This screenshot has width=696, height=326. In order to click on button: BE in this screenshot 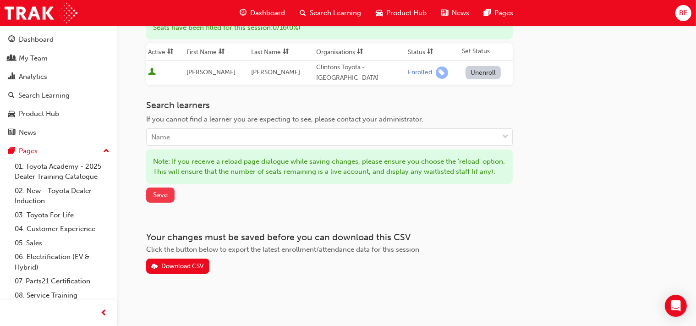, I will do `click(684, 13)`.